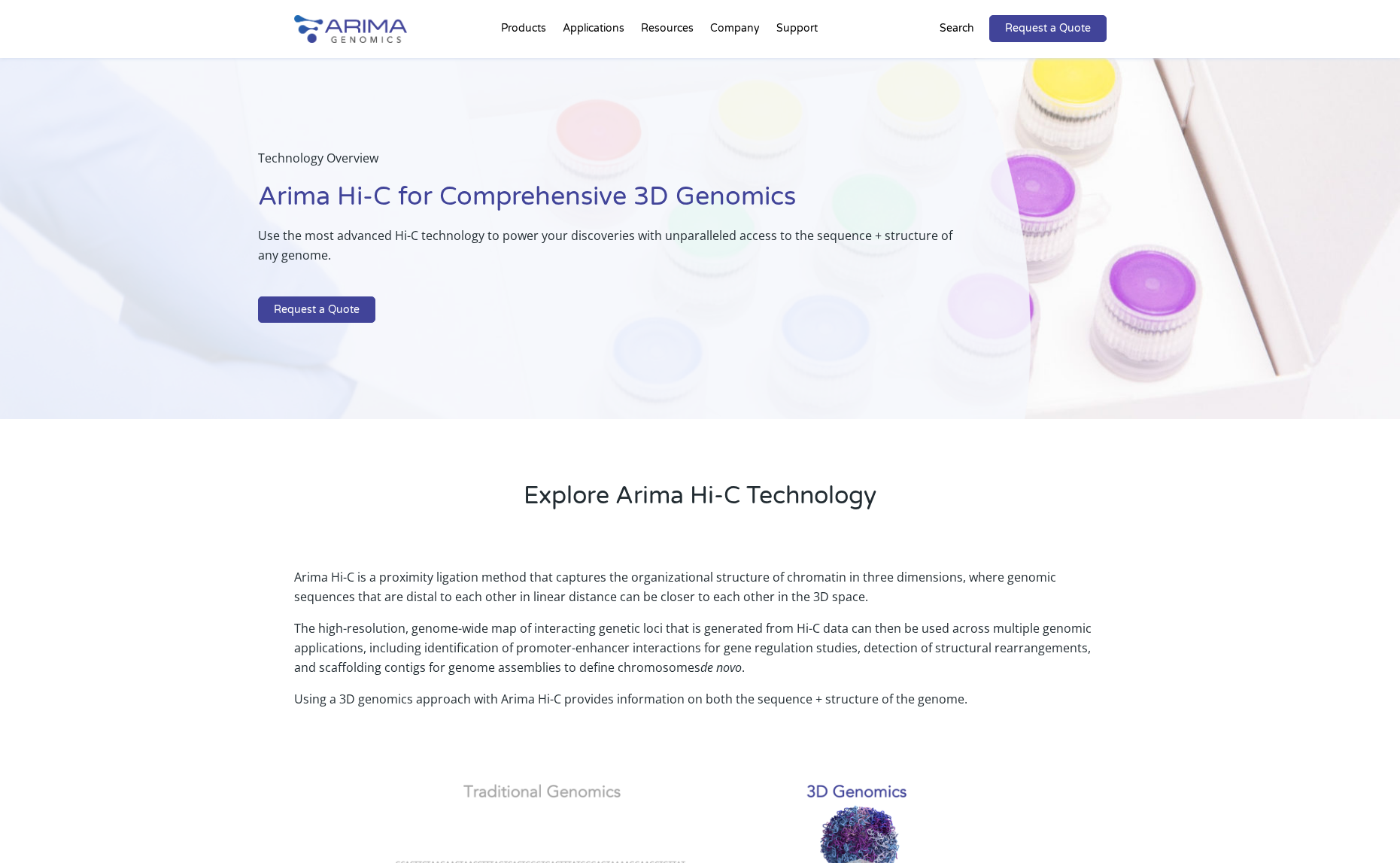 This screenshot has width=1400, height=863. I want to click on h1: Arima Hi-C for Comprehensive 3D Genomics, so click(607, 202).